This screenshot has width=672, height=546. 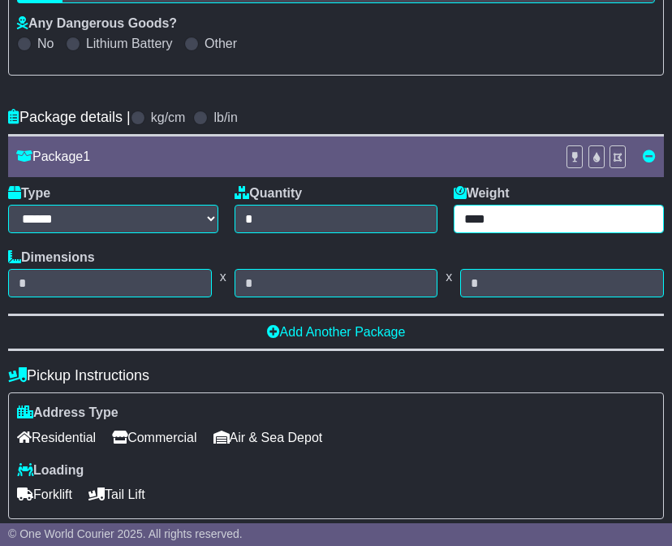 I want to click on label: Any Dangerous Goods?, so click(x=97, y=23).